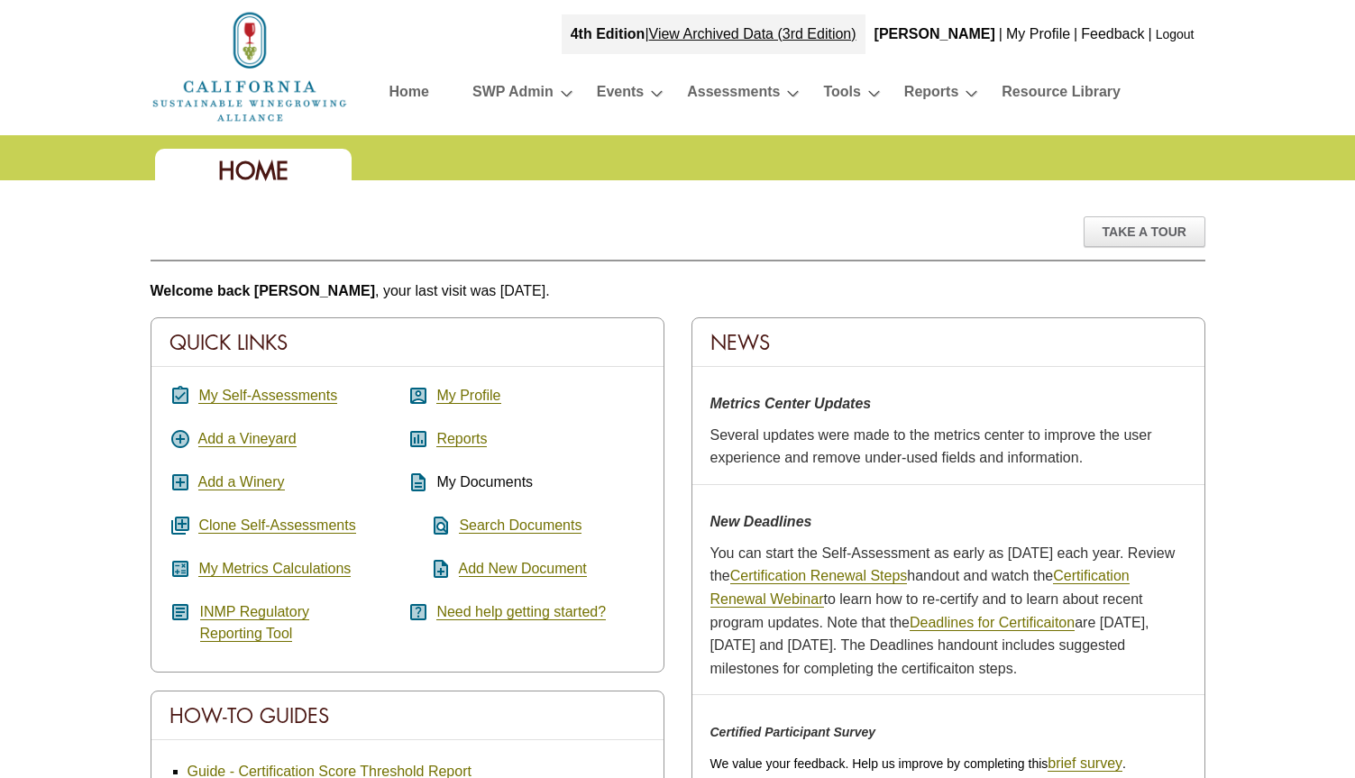 This screenshot has width=1355, height=778. What do you see at coordinates (255, 623) in the screenshot?
I see `a: INMP RegulatoryReporting Tool` at bounding box center [255, 623].